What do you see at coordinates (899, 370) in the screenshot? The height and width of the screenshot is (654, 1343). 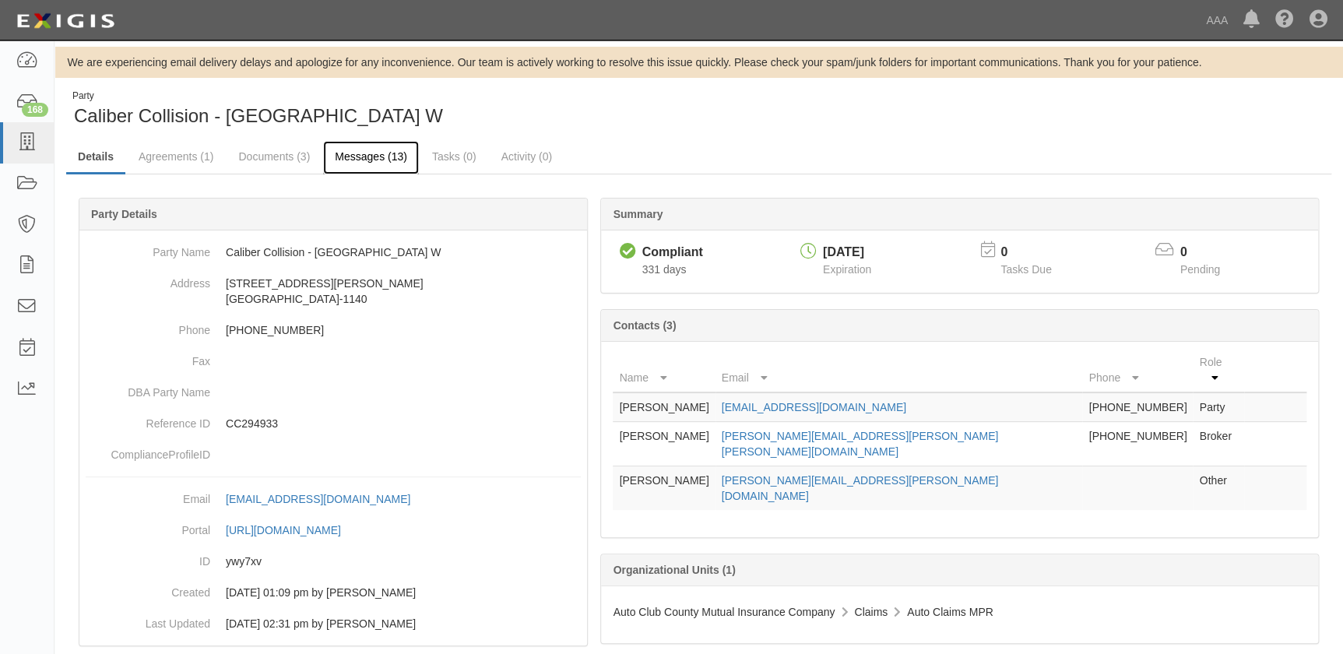 I see `th: Email` at bounding box center [899, 370].